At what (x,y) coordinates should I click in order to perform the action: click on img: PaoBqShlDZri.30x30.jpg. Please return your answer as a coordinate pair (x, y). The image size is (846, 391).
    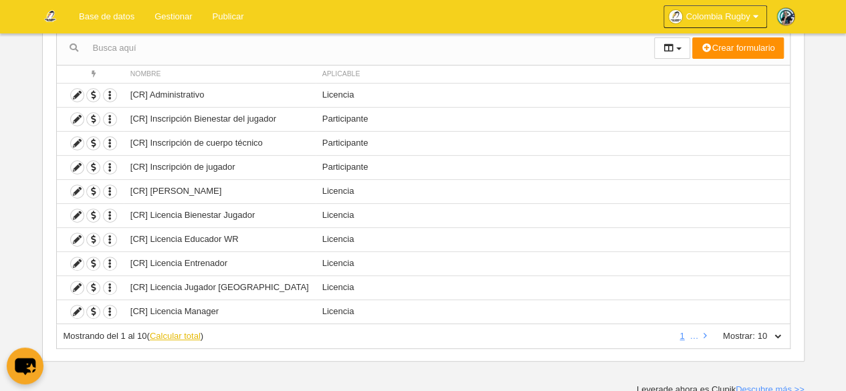
    Looking at the image, I should click on (786, 17).